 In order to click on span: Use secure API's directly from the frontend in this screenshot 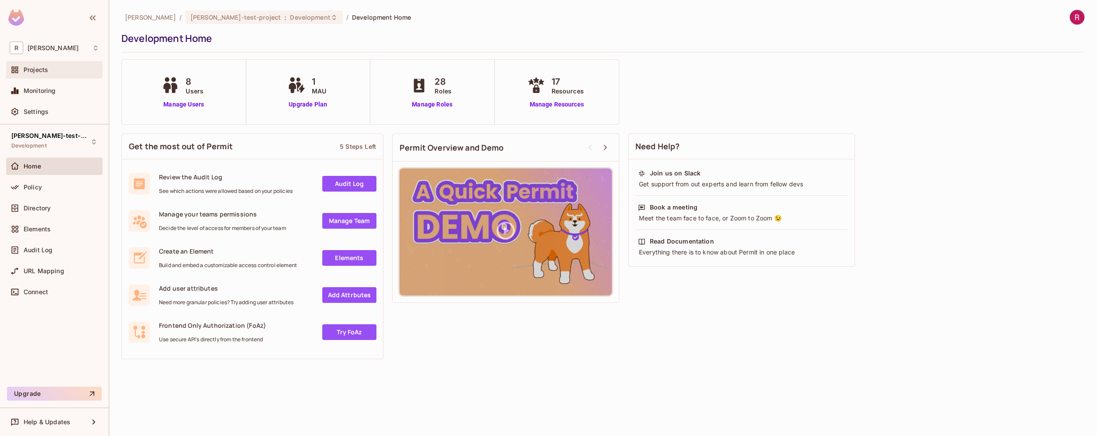, I will do `click(212, 340)`.